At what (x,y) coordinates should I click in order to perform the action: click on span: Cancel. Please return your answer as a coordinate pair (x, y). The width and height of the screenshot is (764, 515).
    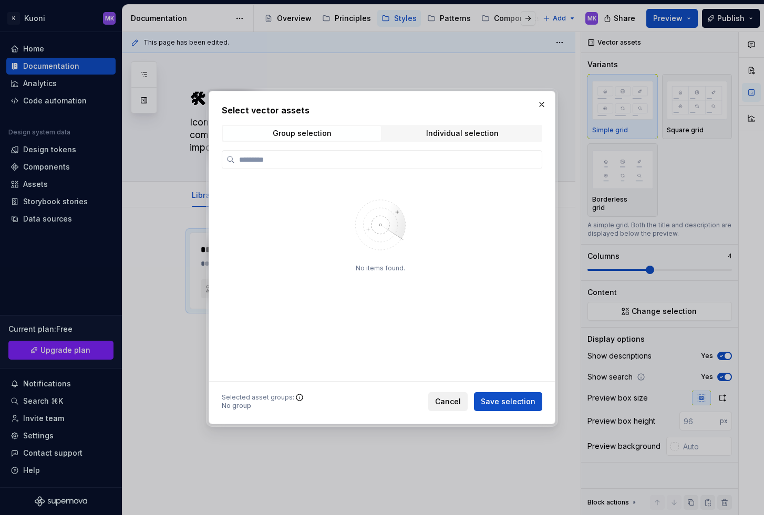
    Looking at the image, I should click on (447, 402).